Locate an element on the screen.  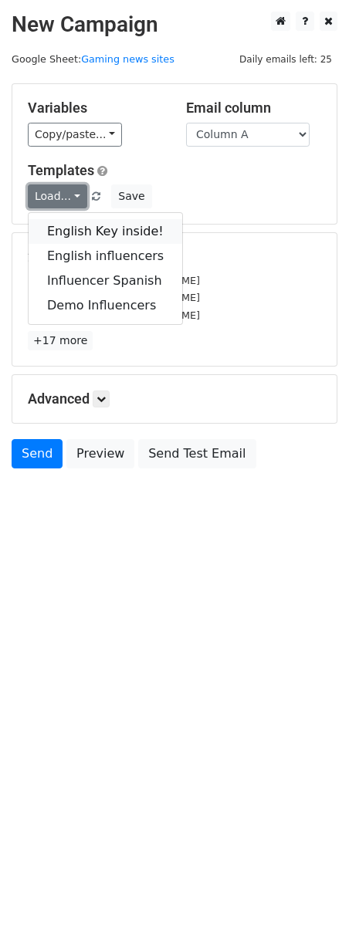
a: English Key inside! is located at coordinates (105, 232).